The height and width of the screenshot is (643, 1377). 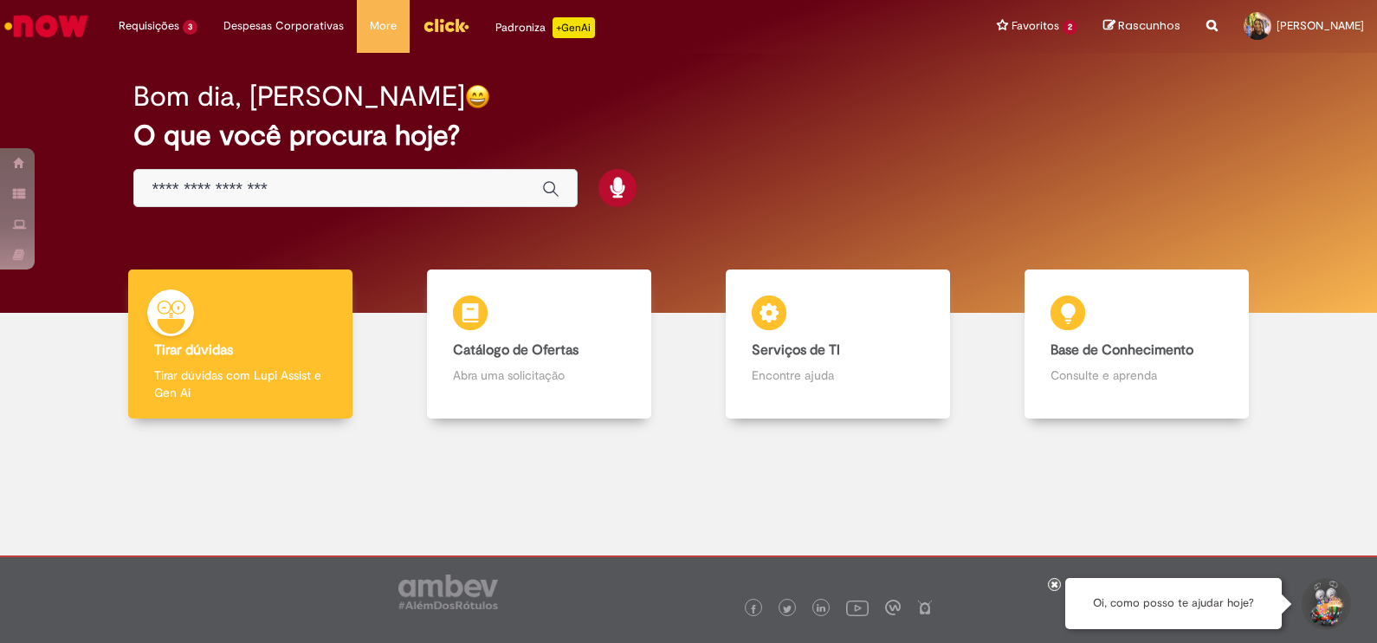 What do you see at coordinates (283, 26) in the screenshot?
I see `span: Despesas Corporativas` at bounding box center [283, 26].